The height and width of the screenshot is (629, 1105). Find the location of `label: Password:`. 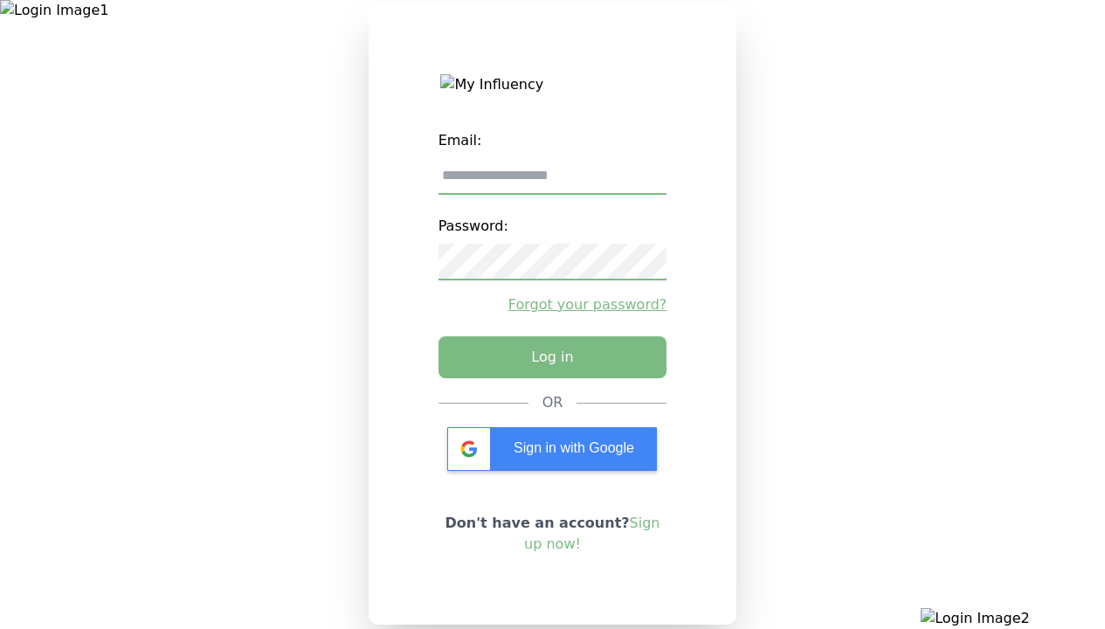

label: Password: is located at coordinates (553, 226).